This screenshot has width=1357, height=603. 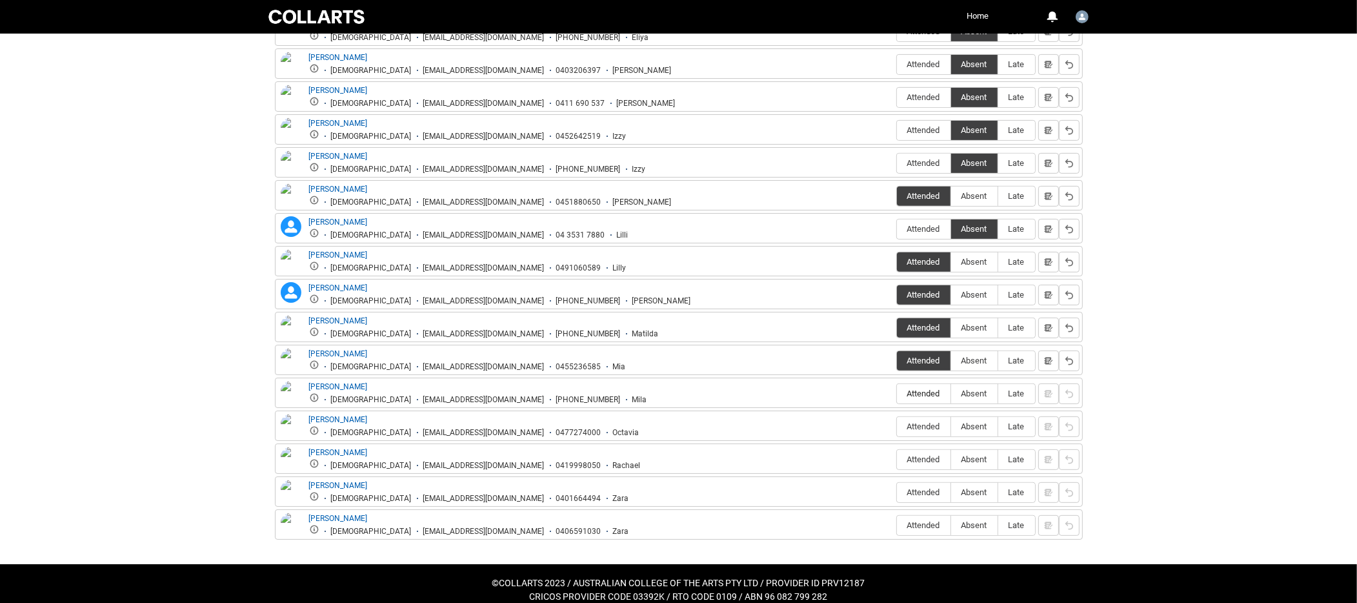 I want to click on button: User Profile Jade.Roberts, so click(x=1082, y=15).